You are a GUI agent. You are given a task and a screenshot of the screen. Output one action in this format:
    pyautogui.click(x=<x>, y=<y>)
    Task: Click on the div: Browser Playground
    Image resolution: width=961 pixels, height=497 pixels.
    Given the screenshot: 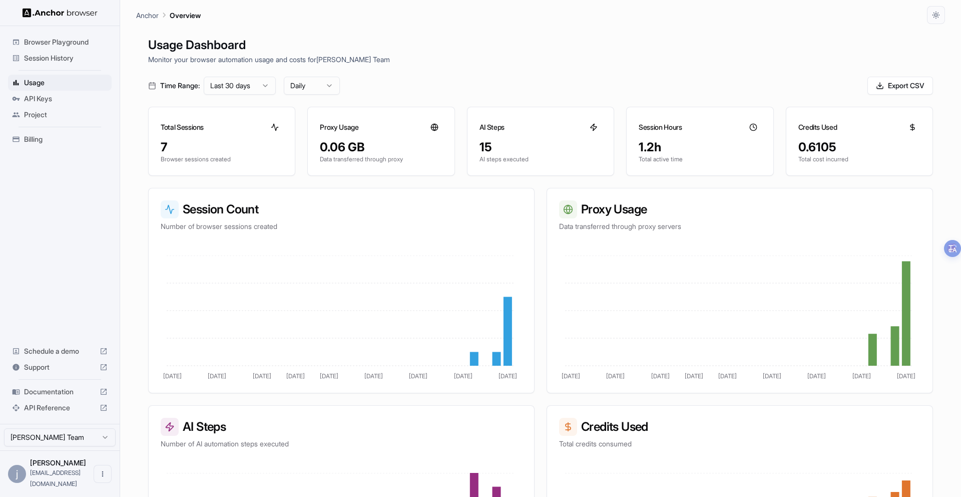 What is the action you would take?
    pyautogui.click(x=60, y=42)
    